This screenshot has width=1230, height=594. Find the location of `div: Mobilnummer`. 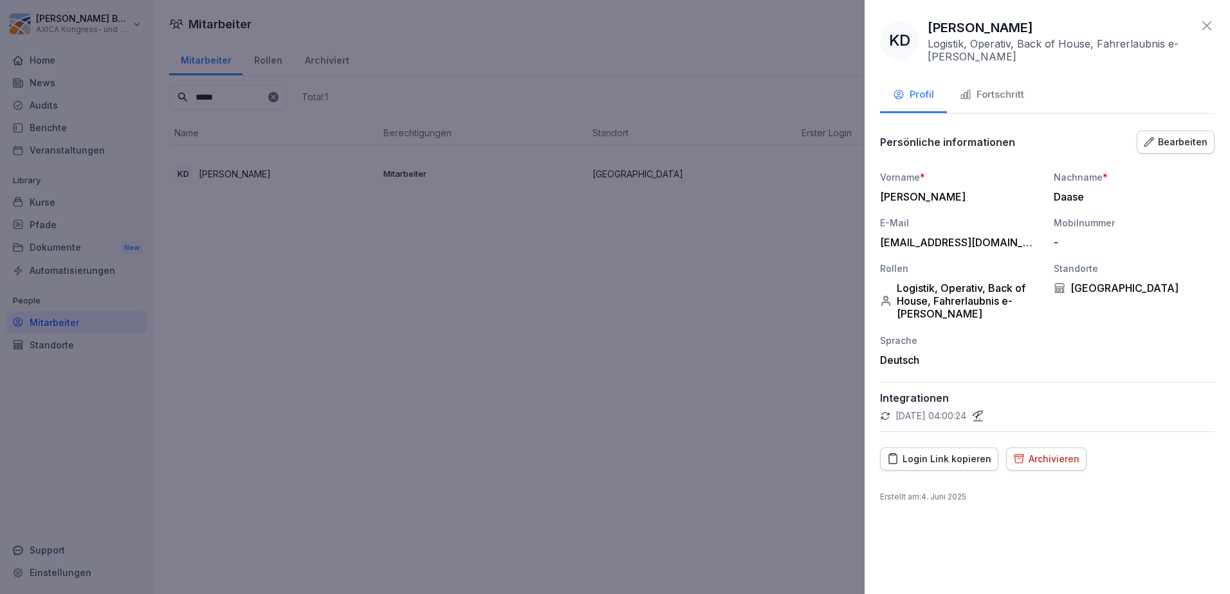

div: Mobilnummer is located at coordinates (1134, 223).